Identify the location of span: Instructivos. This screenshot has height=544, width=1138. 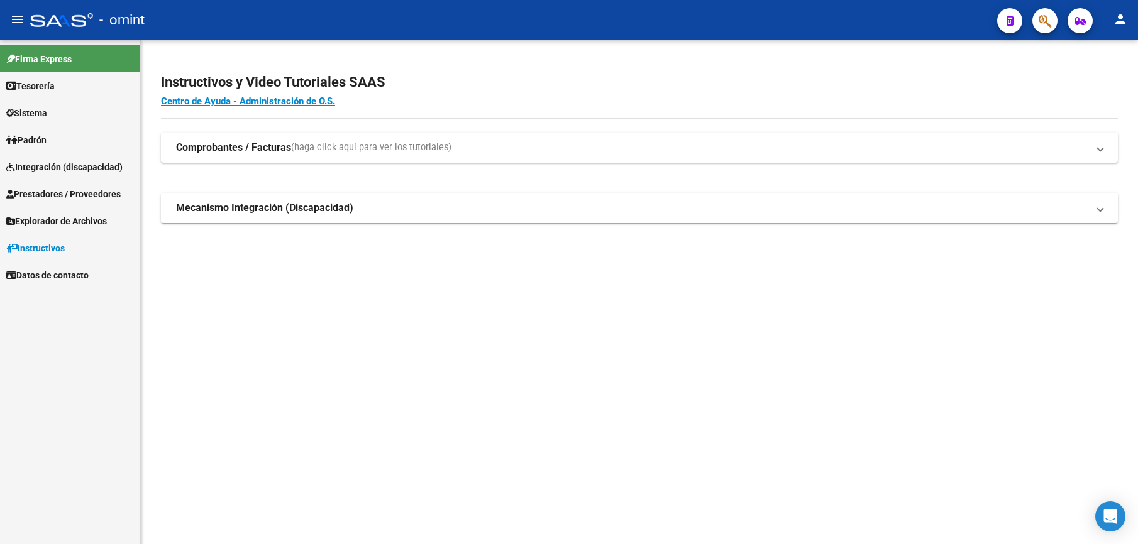
(35, 248).